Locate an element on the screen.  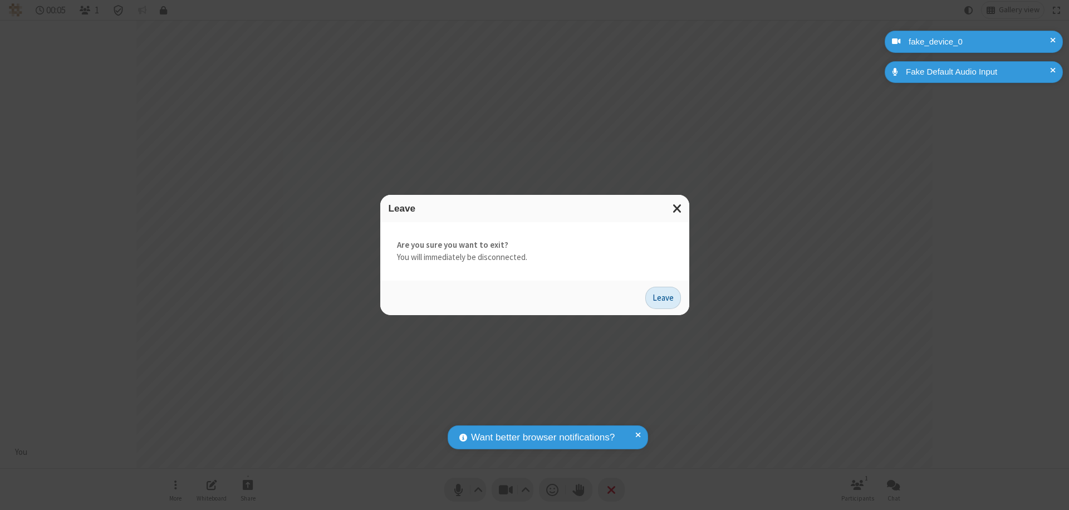
button: Leave is located at coordinates (663, 298).